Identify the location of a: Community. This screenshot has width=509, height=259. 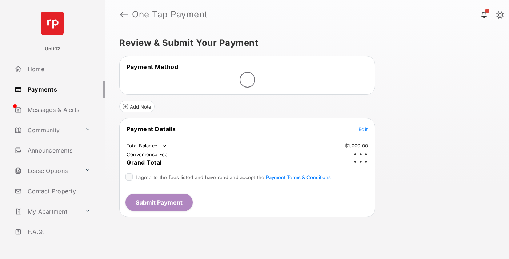
(47, 130).